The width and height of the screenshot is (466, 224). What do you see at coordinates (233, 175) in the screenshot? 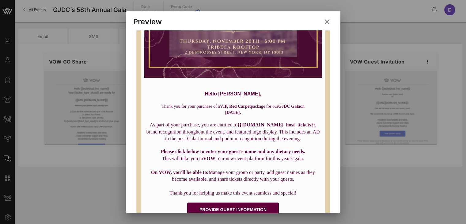
I see `p: Manage your group or party, add guest names as they become available, and share tickets directly ...` at bounding box center [233, 175].